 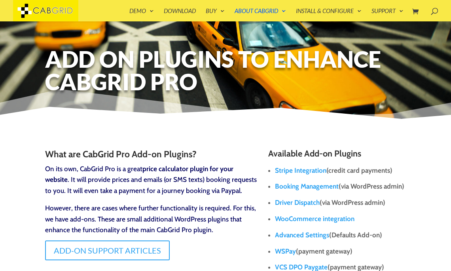 I want to click on a: CabGrid Taxi Plugin, so click(x=46, y=9).